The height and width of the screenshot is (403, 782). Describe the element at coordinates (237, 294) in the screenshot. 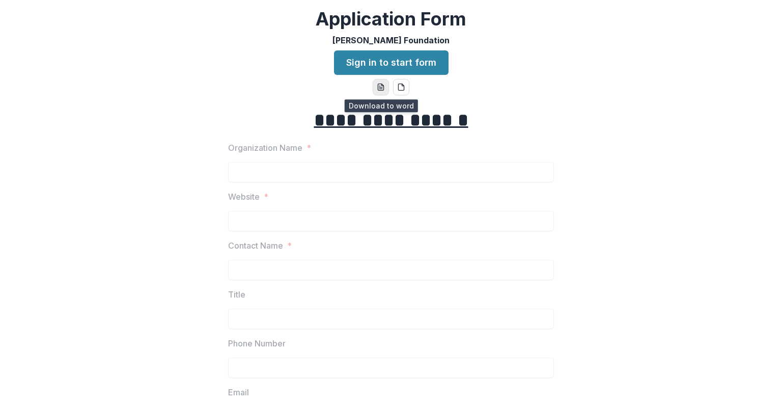

I see `p: Title` at that location.